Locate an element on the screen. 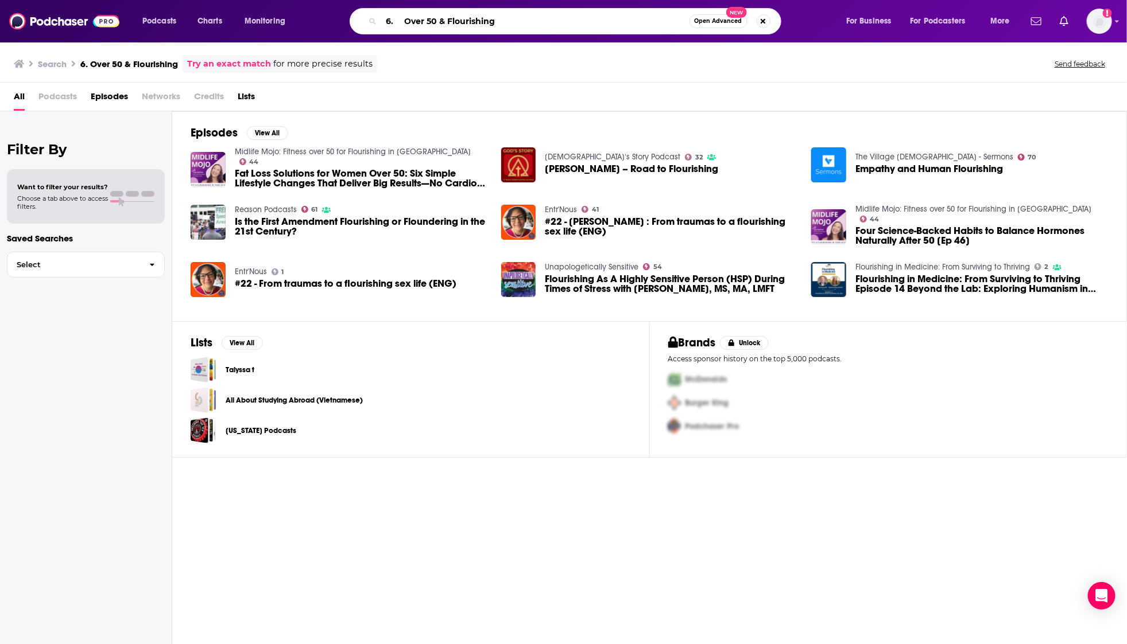 This screenshot has width=1127, height=644. a: EpisodesView All is located at coordinates (239, 133).